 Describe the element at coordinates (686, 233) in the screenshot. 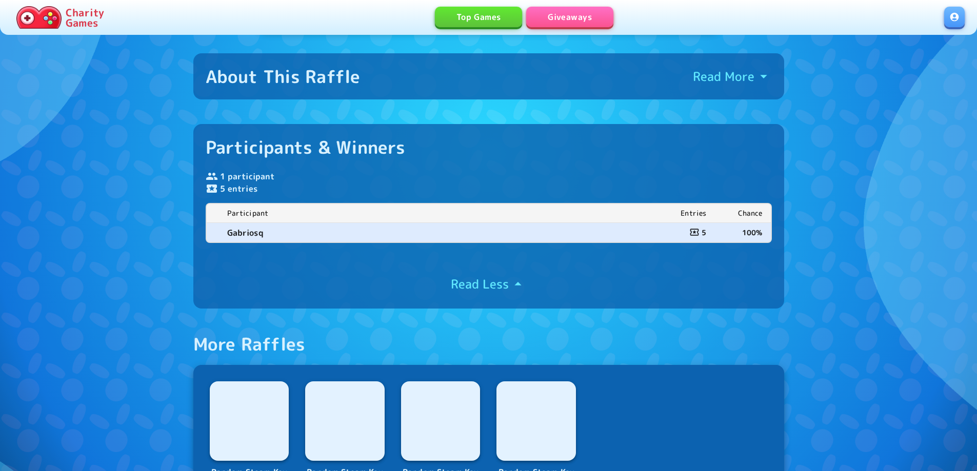

I see `td: 5` at that location.